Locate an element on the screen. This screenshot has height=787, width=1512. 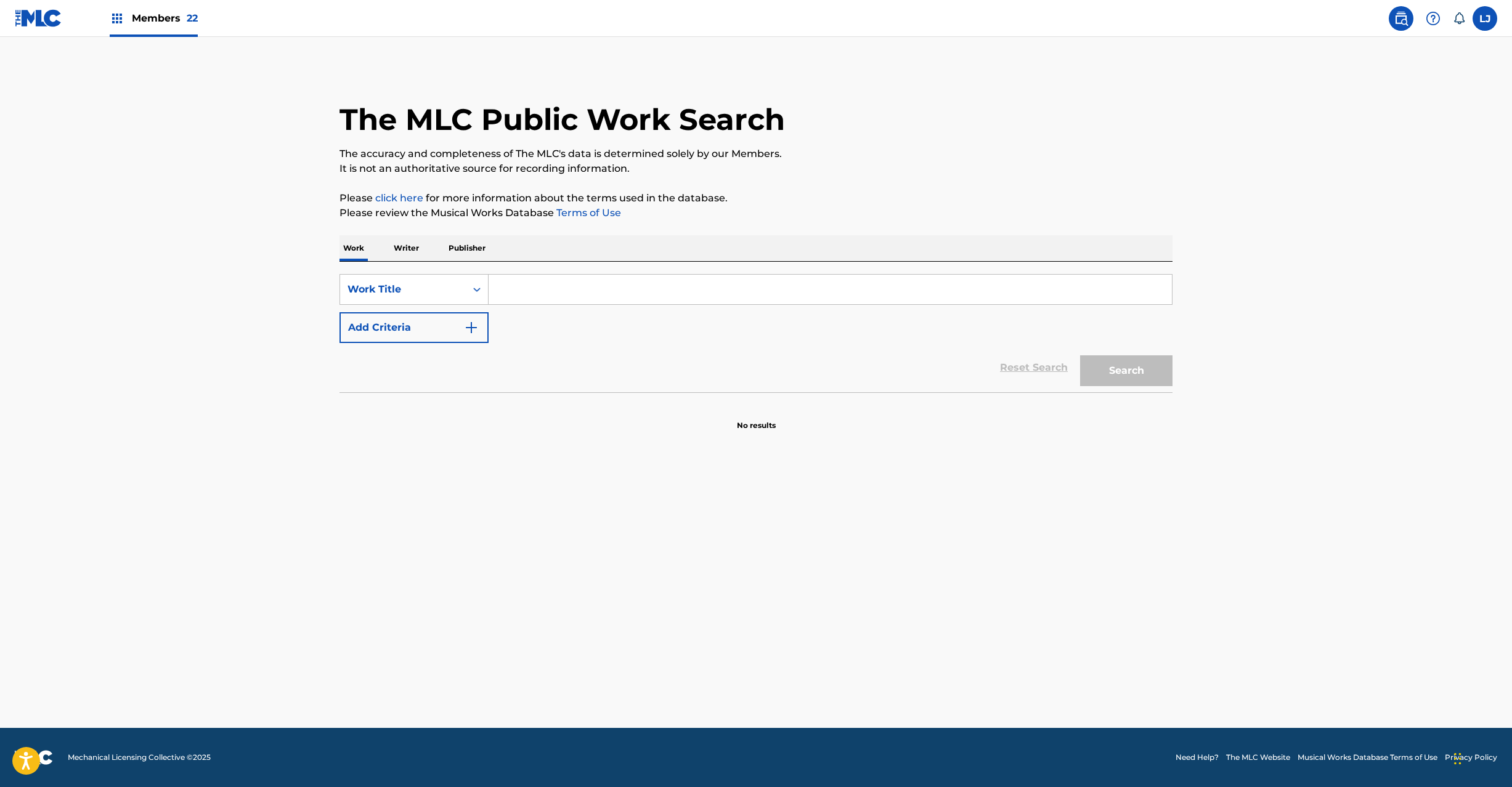
a: Public Search is located at coordinates (1401, 19).